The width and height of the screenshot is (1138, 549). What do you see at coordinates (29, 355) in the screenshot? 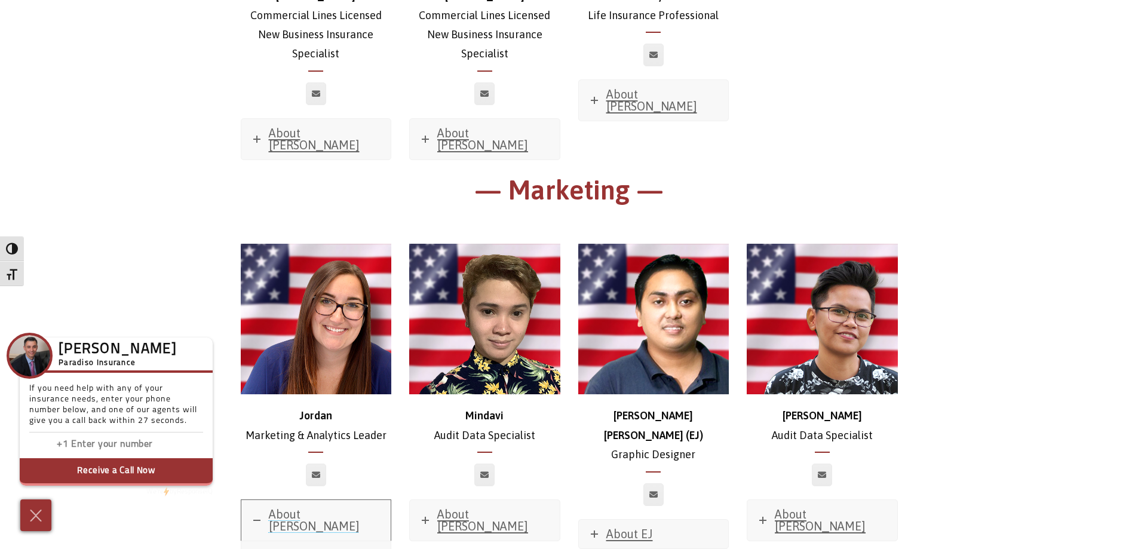
I see `img: Company Icon` at bounding box center [29, 355].